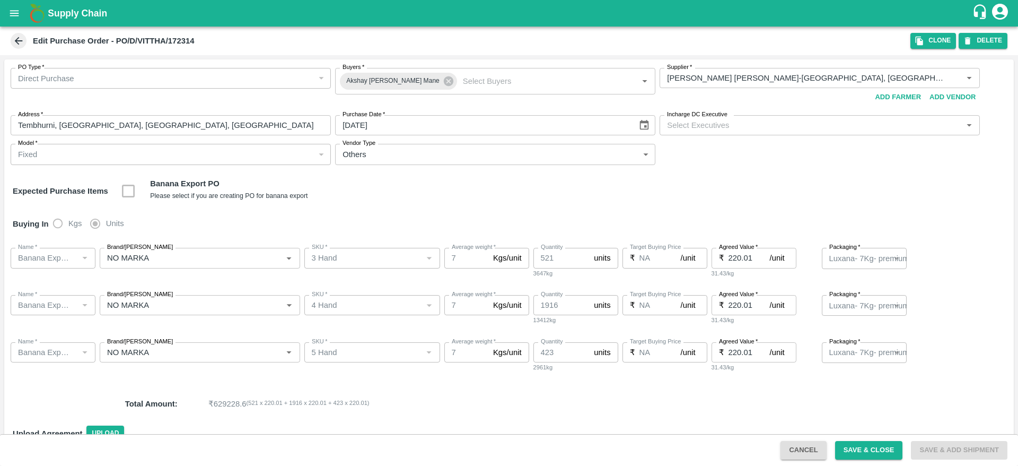 The height and width of the screenshot is (466, 1018). Describe the element at coordinates (804, 78) in the screenshot. I see `input: Select Supplier` at that location.